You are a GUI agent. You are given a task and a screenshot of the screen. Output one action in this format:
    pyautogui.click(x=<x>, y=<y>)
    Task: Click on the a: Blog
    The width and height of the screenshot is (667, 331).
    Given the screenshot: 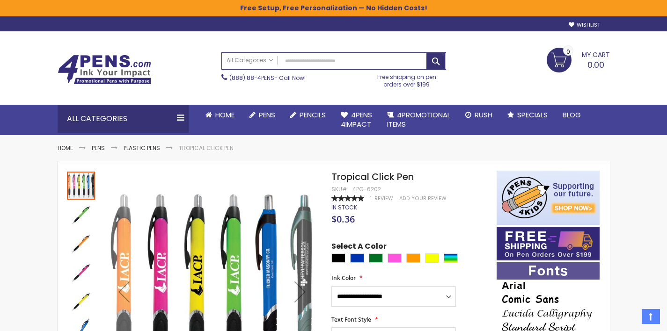 What is the action you would take?
    pyautogui.click(x=571, y=115)
    